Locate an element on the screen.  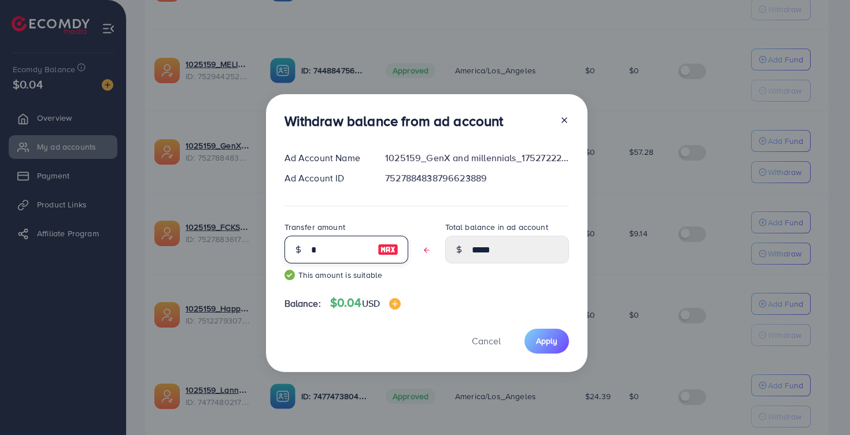
div: Ad Account ID is located at coordinates (325, 178).